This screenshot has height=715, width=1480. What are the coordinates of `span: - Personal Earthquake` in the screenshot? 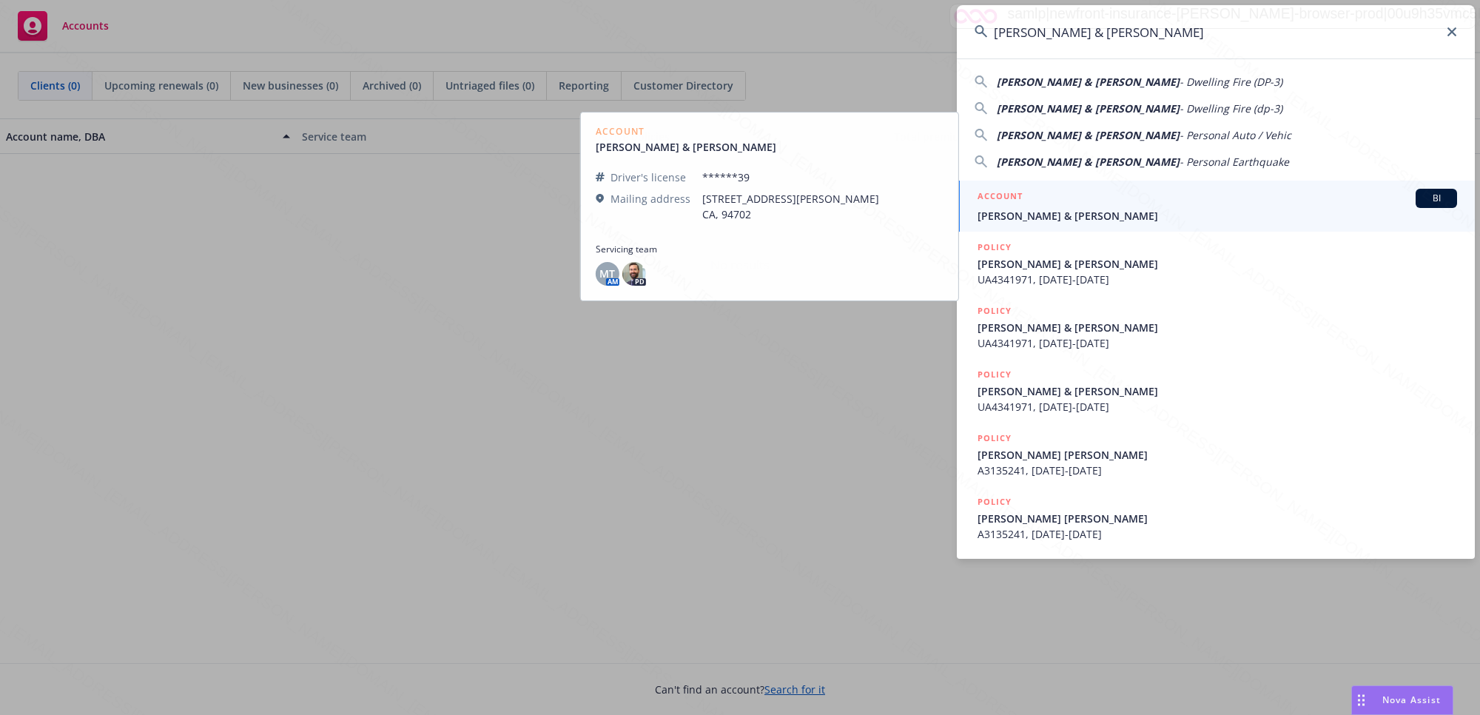 It's located at (1234, 161).